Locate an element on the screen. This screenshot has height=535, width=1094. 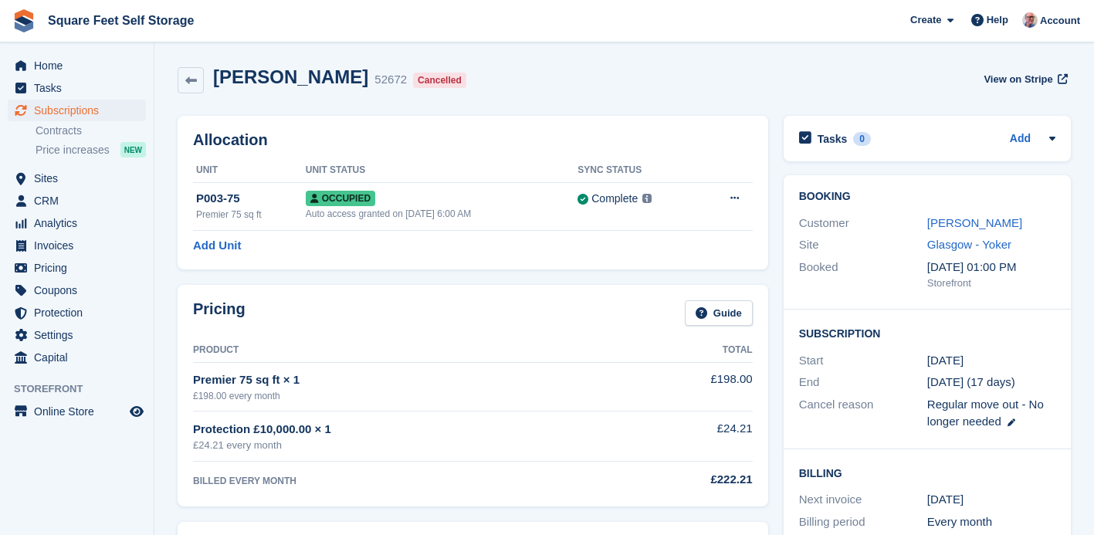
td: £24.21 is located at coordinates (687, 436).